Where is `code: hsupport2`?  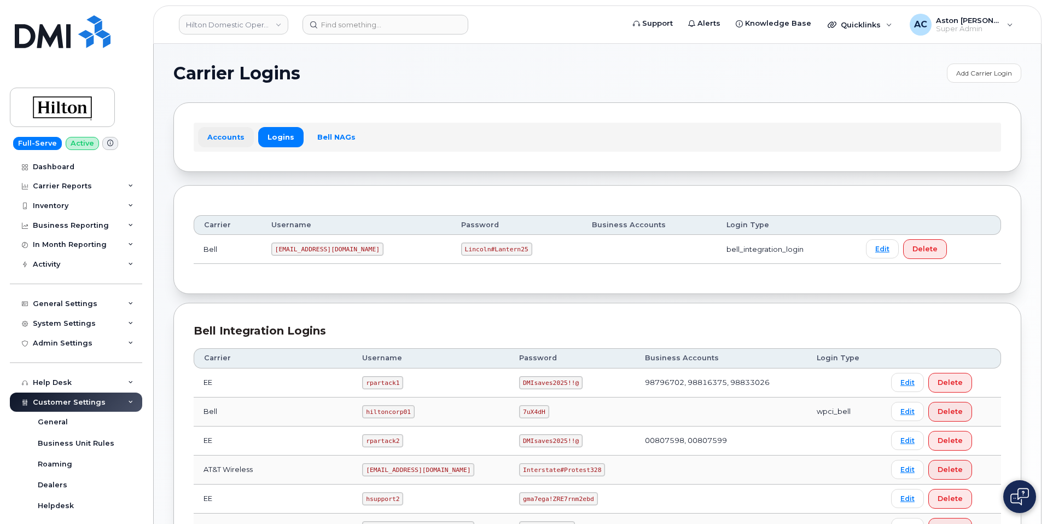 code: hsupport2 is located at coordinates (382, 499).